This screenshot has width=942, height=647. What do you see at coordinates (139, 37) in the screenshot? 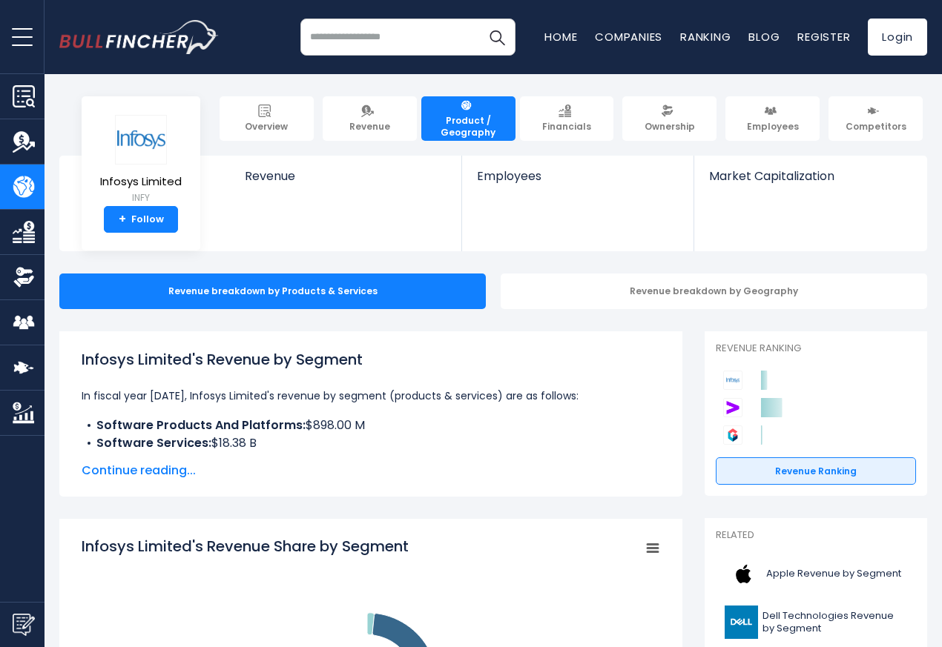
I see `img: bullfincher logo` at bounding box center [139, 37].